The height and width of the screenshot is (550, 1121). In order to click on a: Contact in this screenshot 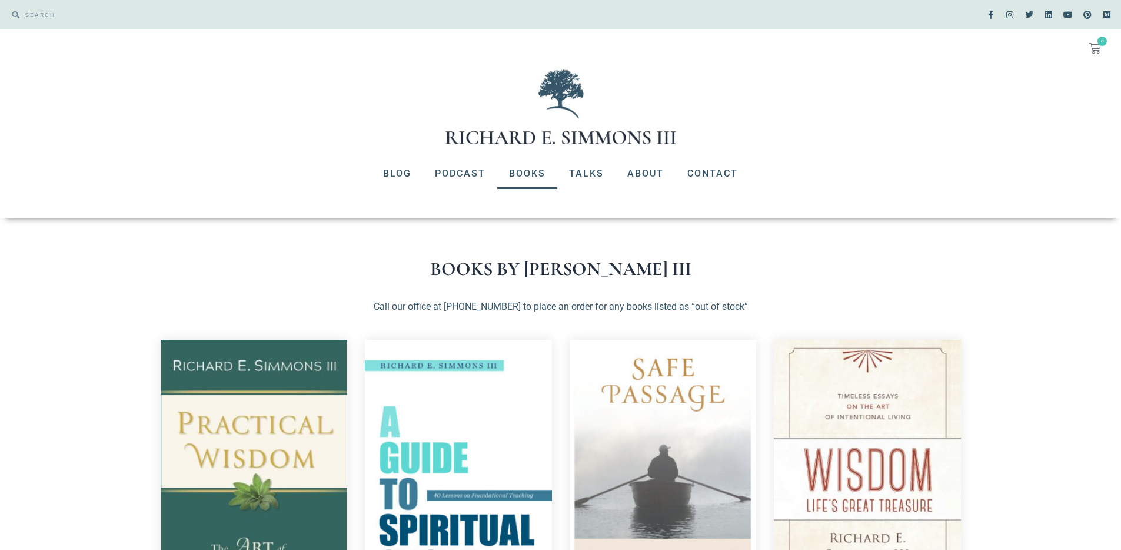, I will do `click(713, 174)`.